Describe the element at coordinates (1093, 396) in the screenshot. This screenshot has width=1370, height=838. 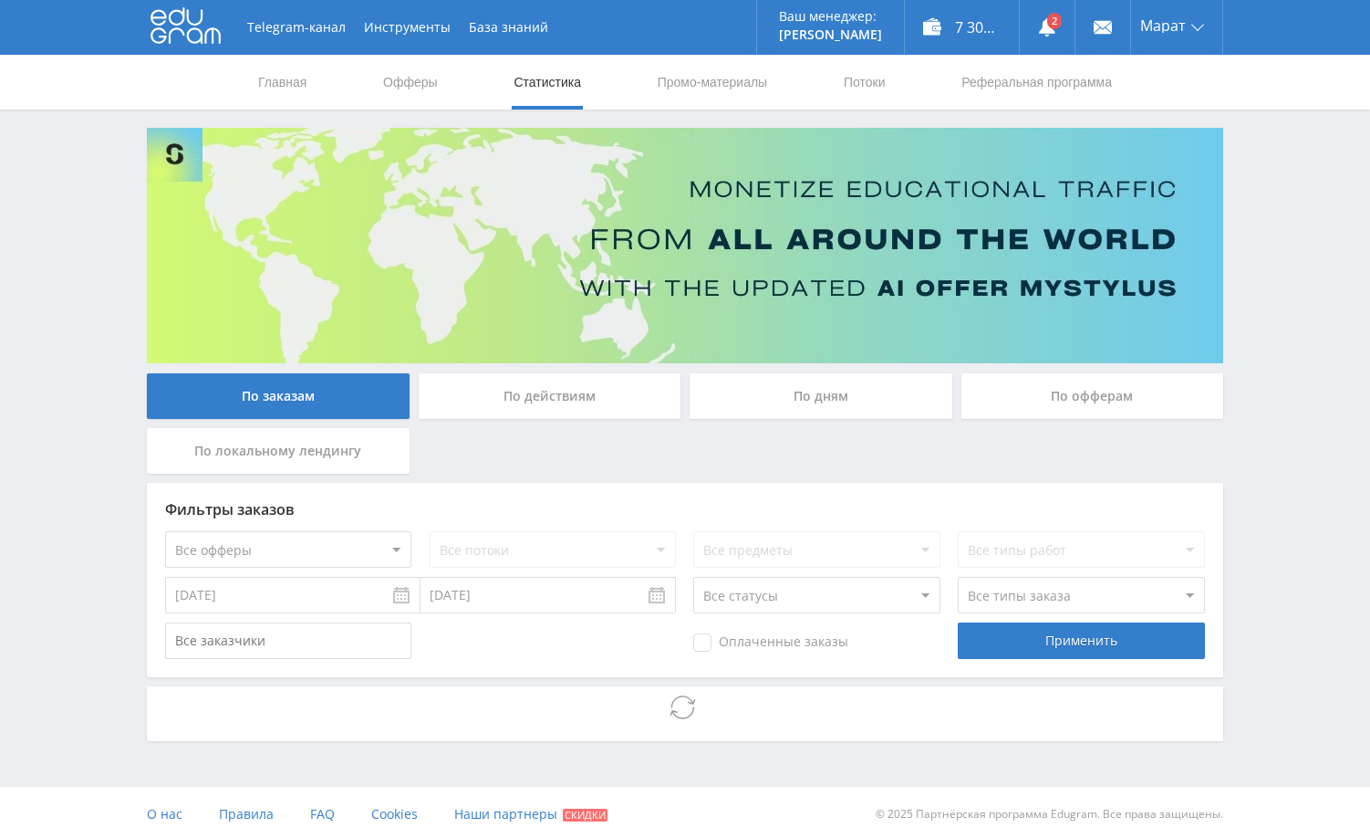
I see `div: По офферам` at that location.